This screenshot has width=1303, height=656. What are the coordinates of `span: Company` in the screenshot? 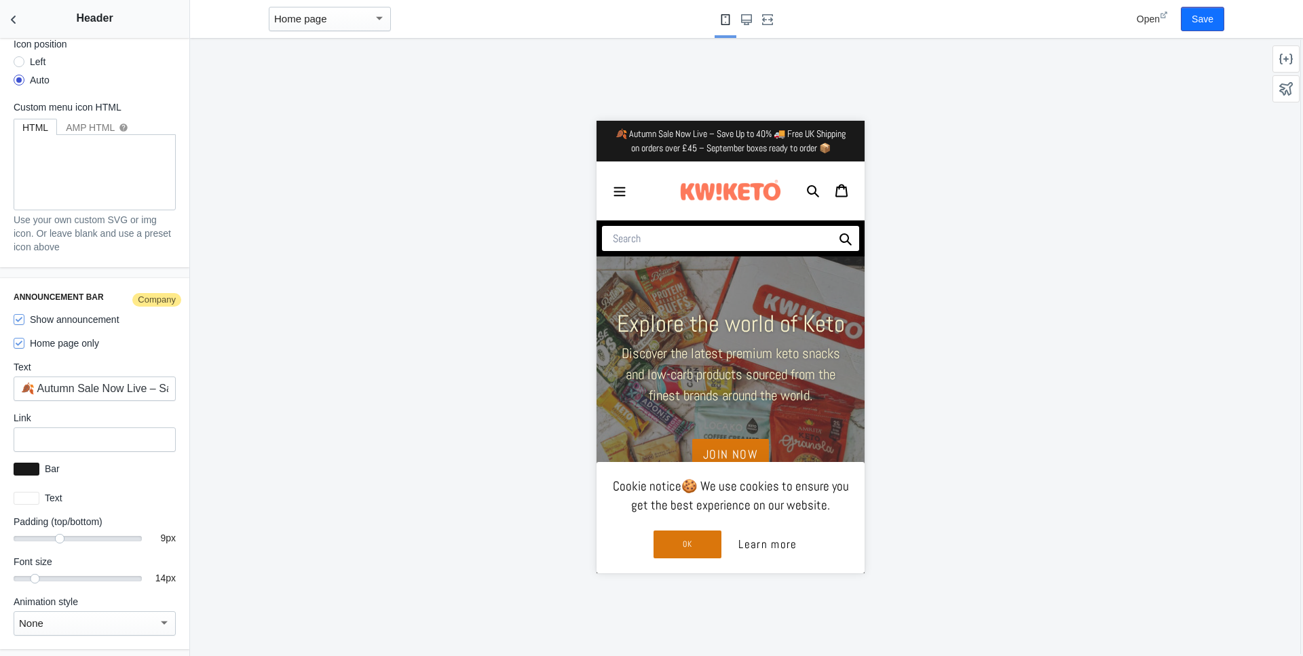 It's located at (157, 300).